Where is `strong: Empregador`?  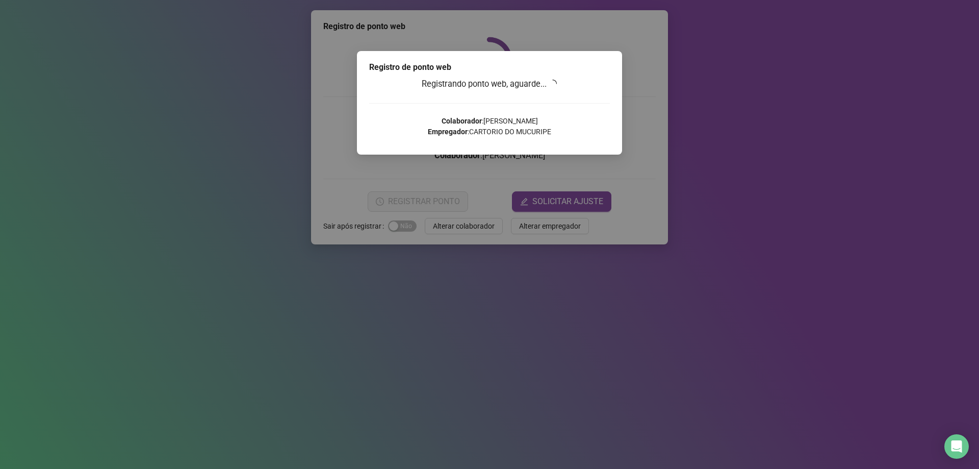 strong: Empregador is located at coordinates (448, 132).